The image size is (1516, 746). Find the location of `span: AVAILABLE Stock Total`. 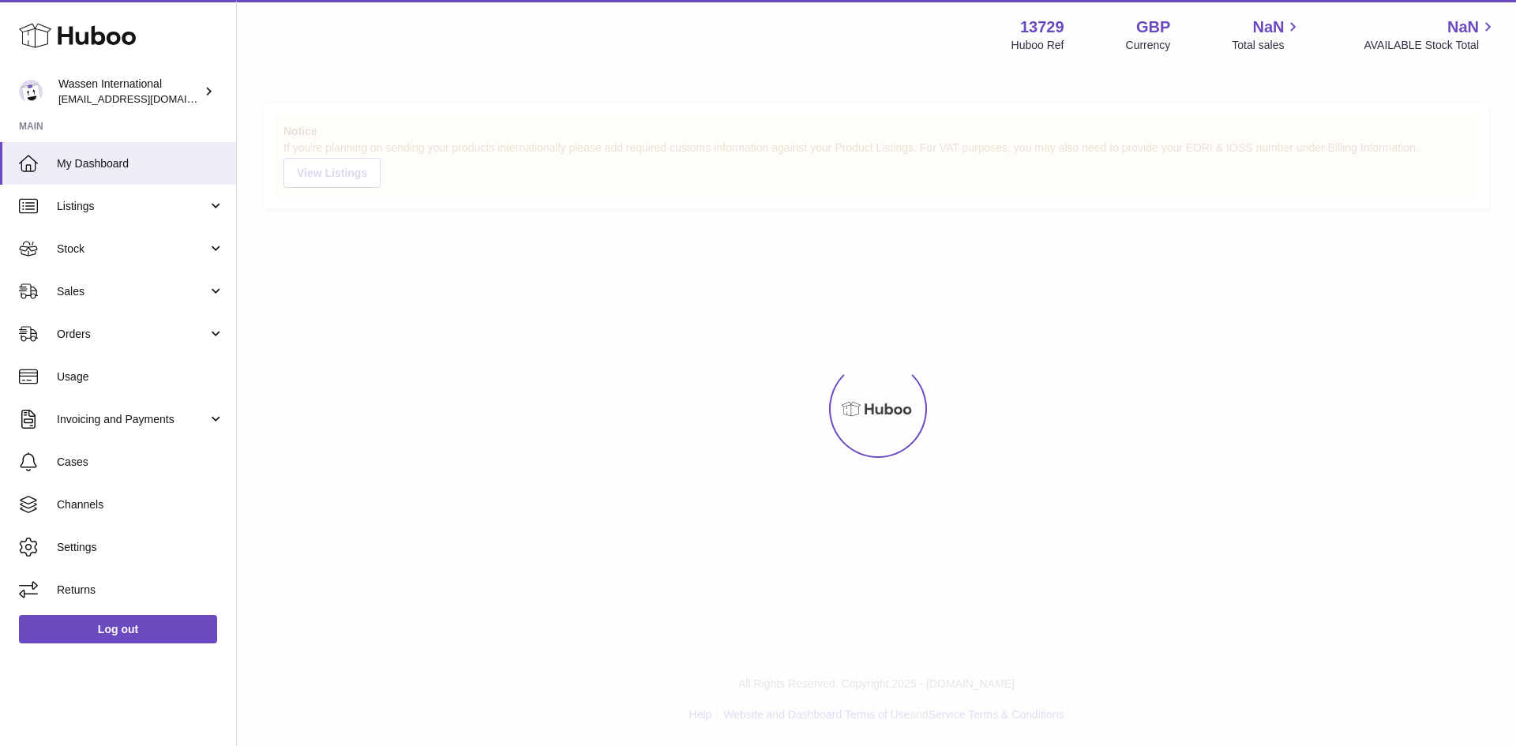

span: AVAILABLE Stock Total is located at coordinates (1430, 45).